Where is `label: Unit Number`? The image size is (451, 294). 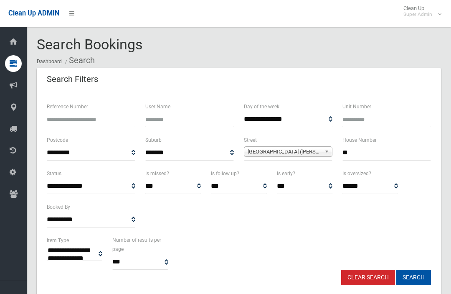 label: Unit Number is located at coordinates (357, 107).